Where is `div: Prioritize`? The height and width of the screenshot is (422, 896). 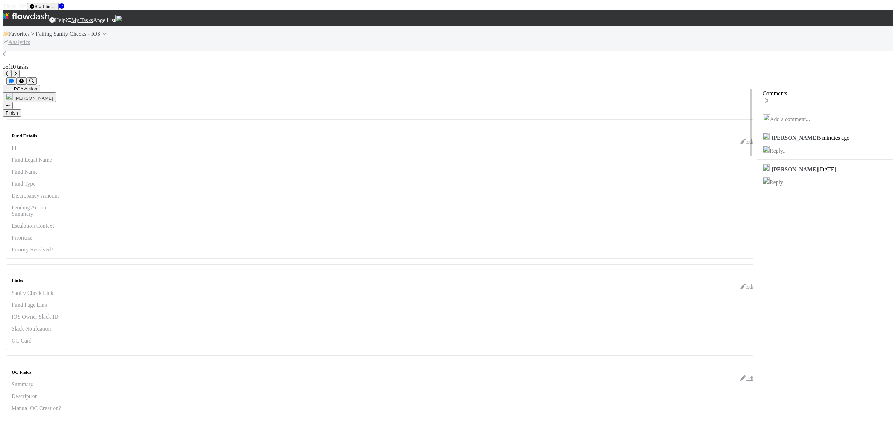 div: Prioritize is located at coordinates (38, 238).